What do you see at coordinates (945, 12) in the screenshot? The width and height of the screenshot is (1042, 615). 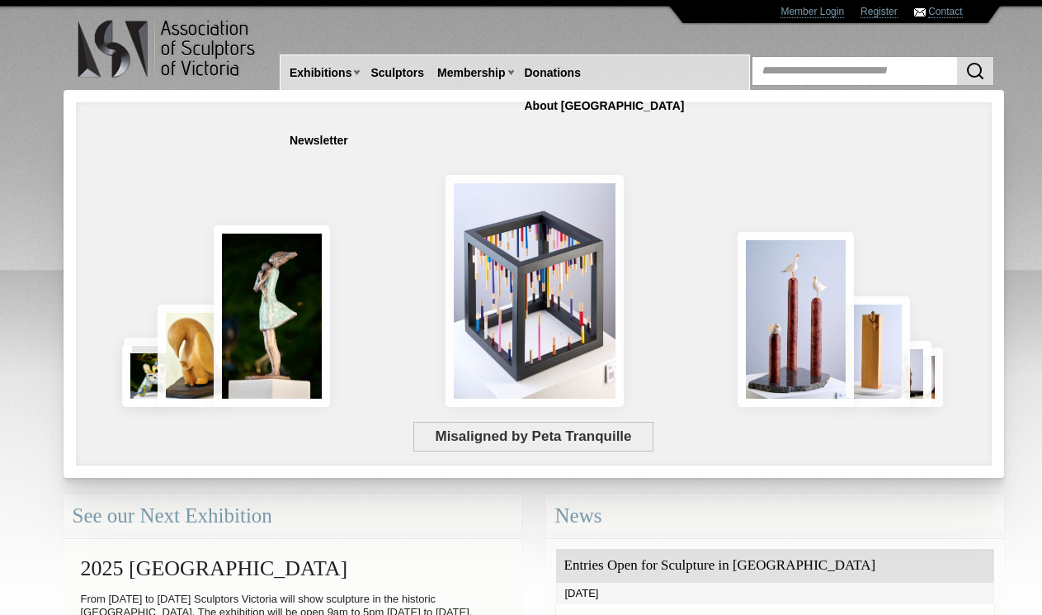 I see `a: Contact` at bounding box center [945, 12].